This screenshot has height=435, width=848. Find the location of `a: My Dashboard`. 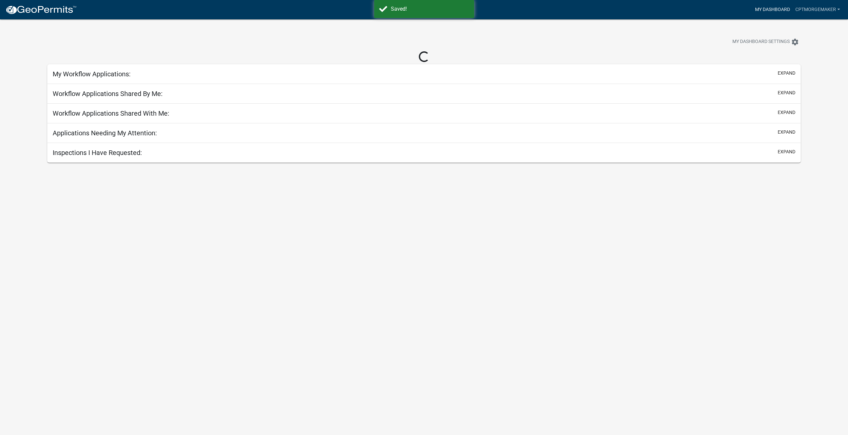

a: My Dashboard is located at coordinates (773, 10).